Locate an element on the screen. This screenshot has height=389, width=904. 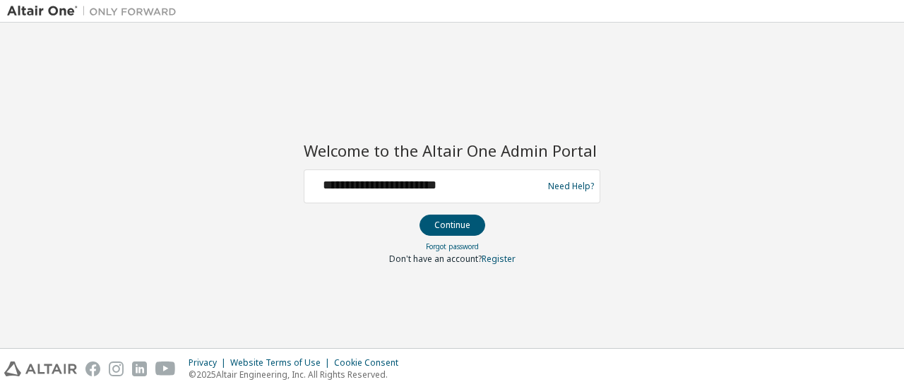
div: Cookie Consent is located at coordinates (370, 363).